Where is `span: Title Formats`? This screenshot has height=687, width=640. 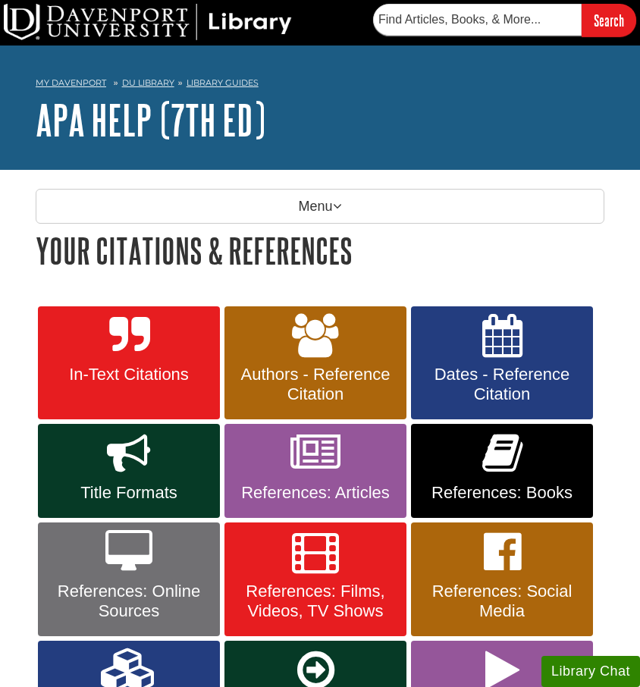
span: Title Formats is located at coordinates (129, 493).